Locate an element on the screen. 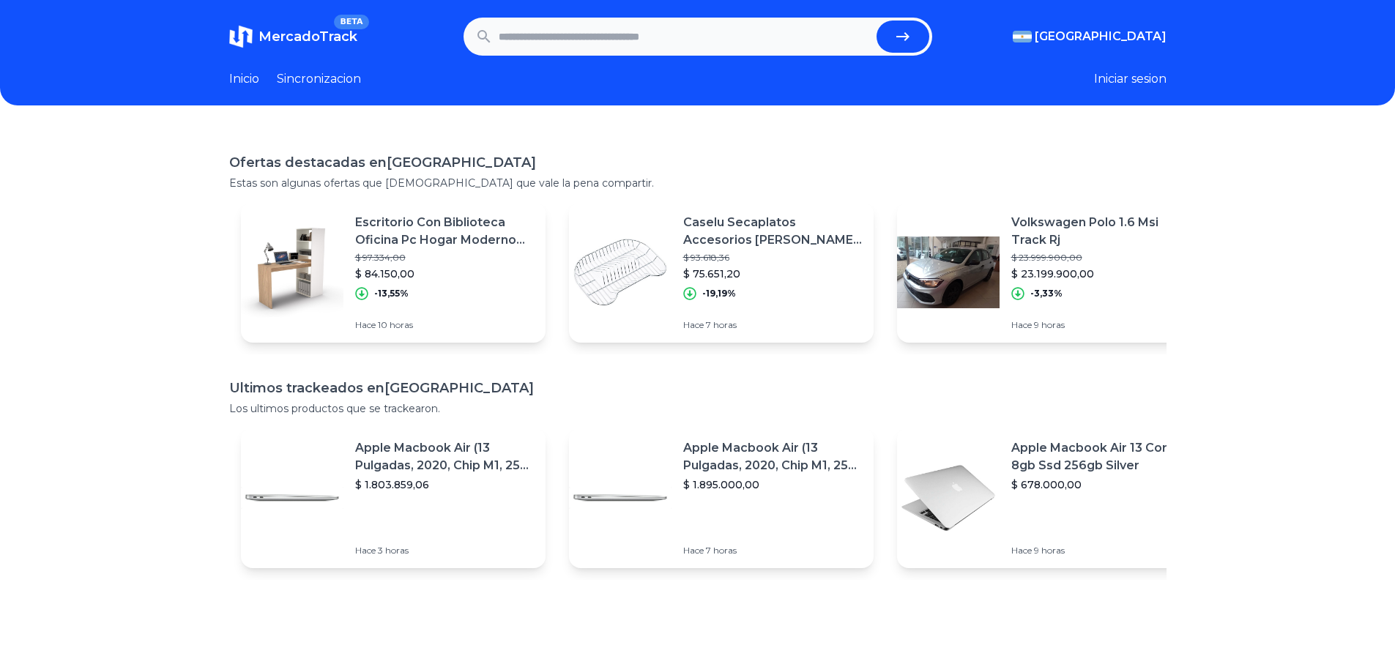 The width and height of the screenshot is (1395, 656). a: Inicio is located at coordinates (244, 79).